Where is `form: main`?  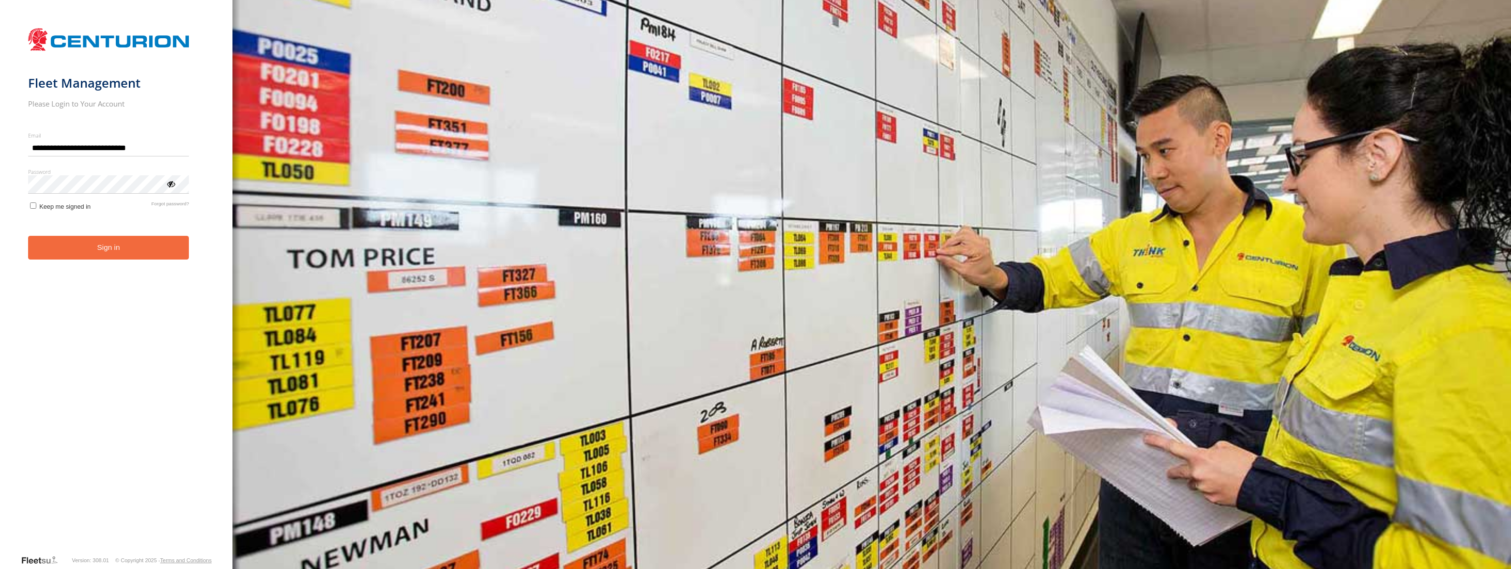
form: main is located at coordinates (116, 289).